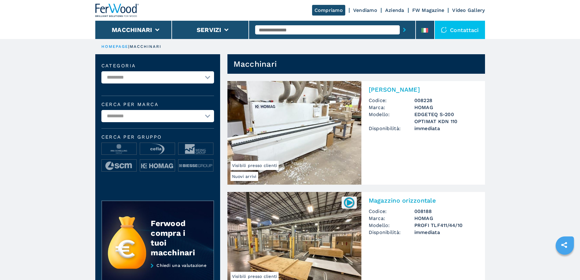 The width and height of the screenshot is (580, 280). Describe the element at coordinates (176, 238) in the screenshot. I see `div: Ferwood compra i tuoi macchinari` at that location.